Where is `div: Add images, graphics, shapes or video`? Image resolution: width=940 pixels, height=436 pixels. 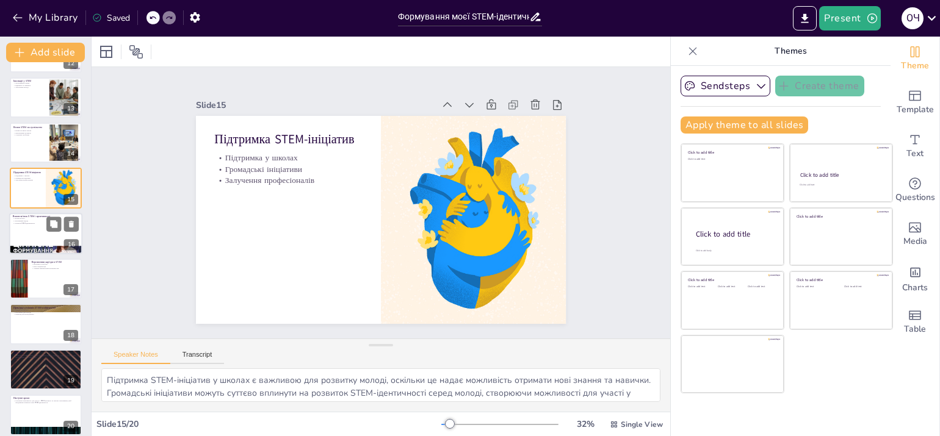 div: Add images, graphics, shapes or video is located at coordinates (915, 234).